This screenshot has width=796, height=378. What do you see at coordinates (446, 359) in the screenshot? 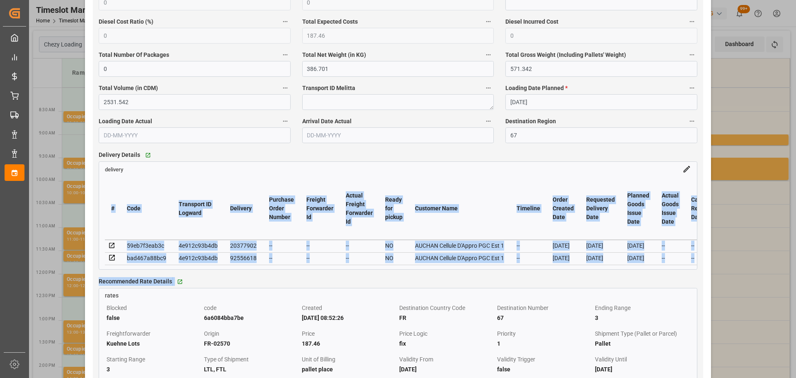
I see `div: Validity From` at bounding box center [446, 359].